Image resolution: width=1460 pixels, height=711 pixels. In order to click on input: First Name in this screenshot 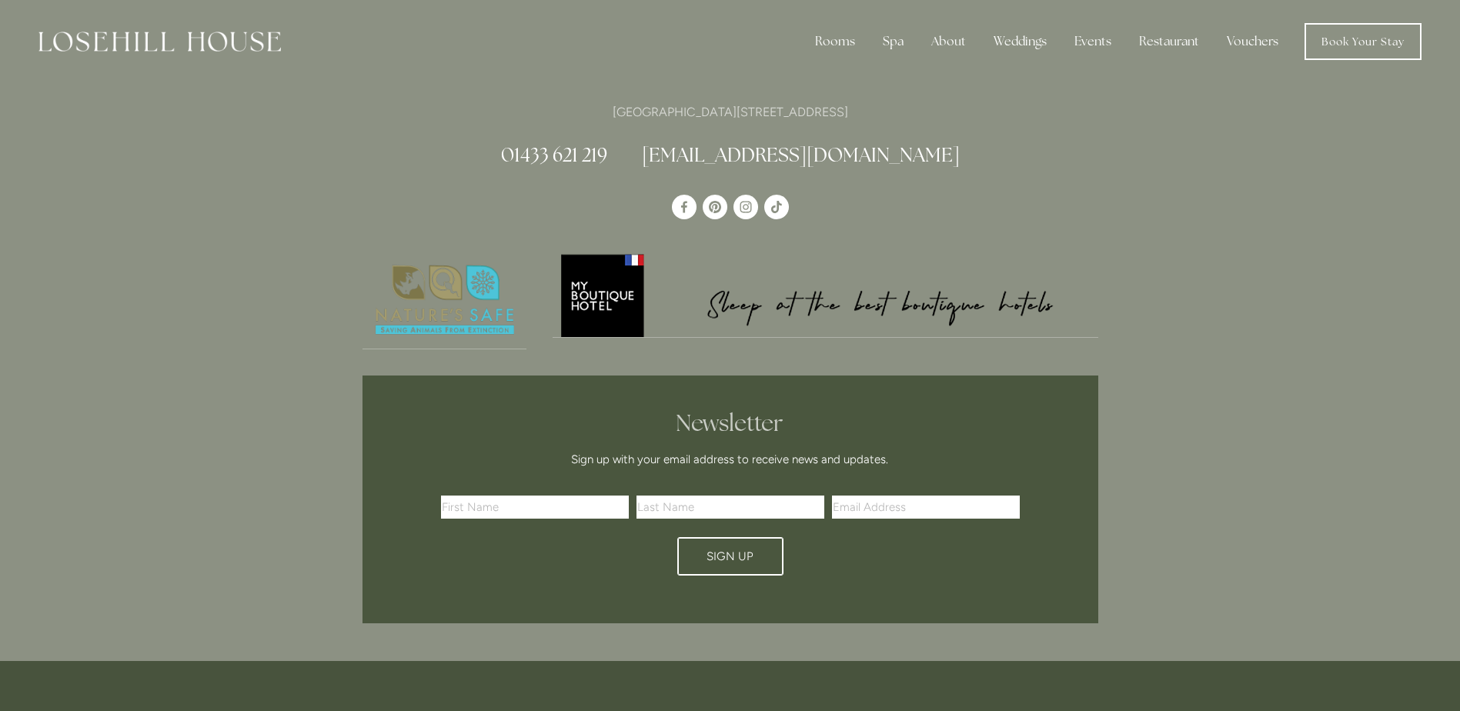, I will do `click(535, 507)`.